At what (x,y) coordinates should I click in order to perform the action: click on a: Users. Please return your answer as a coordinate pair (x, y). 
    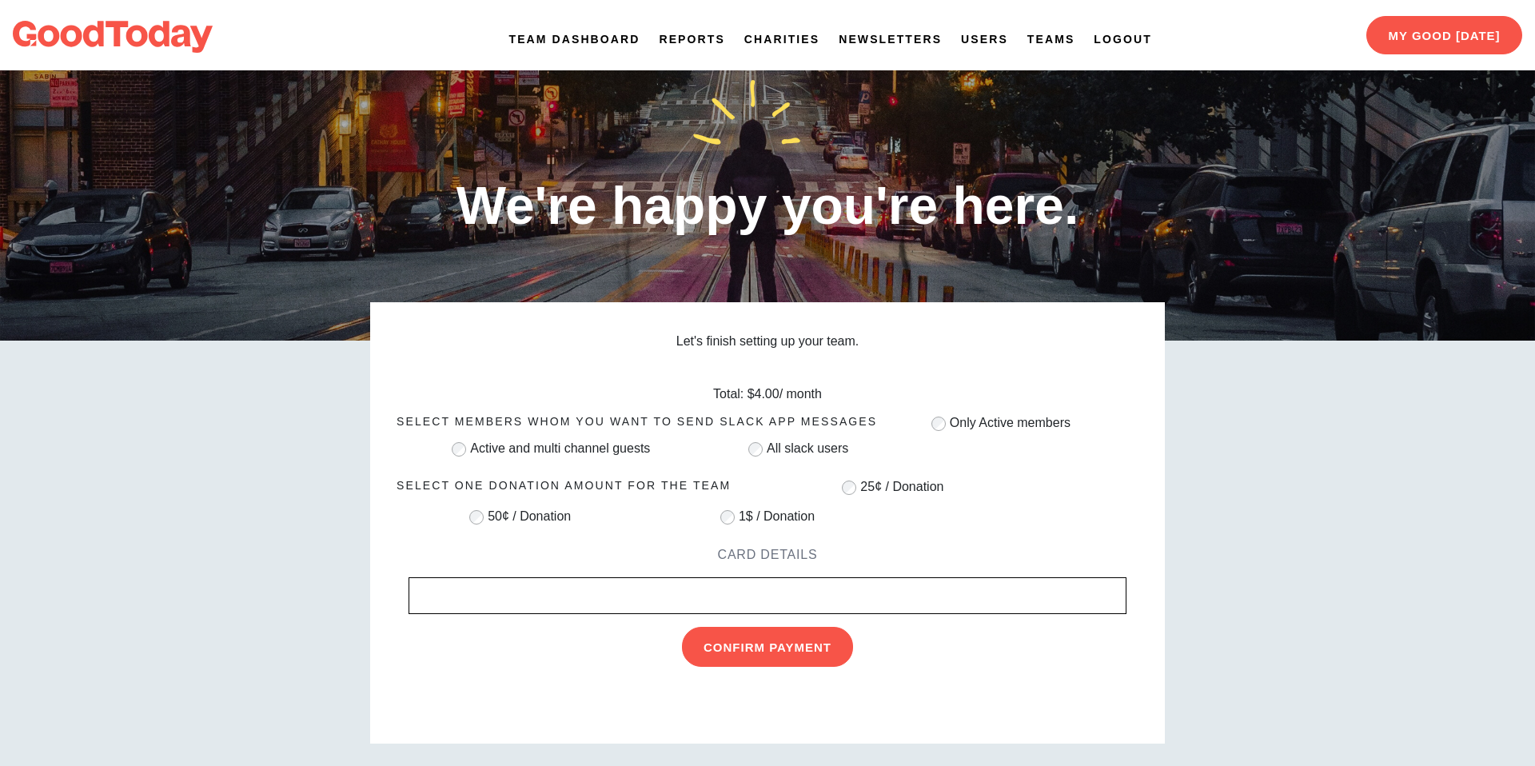
    Looking at the image, I should click on (984, 39).